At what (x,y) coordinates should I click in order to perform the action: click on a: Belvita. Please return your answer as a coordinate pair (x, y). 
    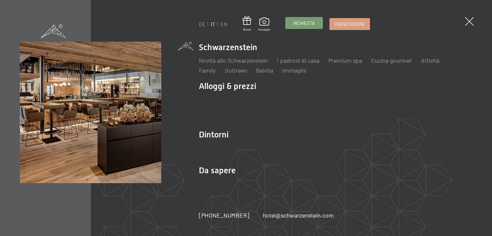
    Looking at the image, I should click on (265, 70).